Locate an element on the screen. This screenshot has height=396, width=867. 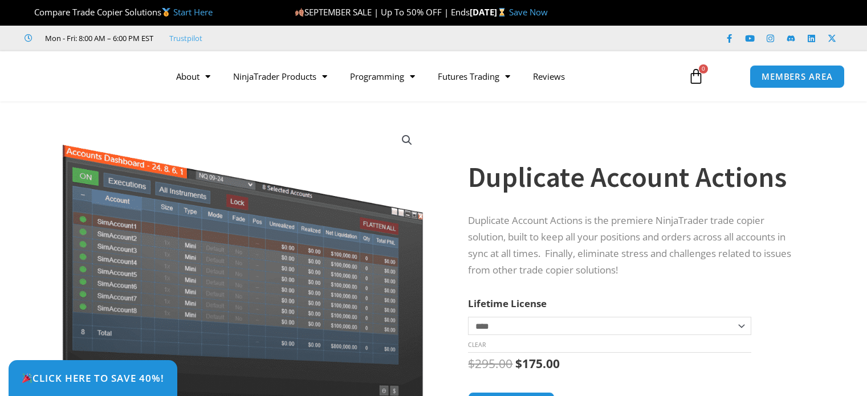
span: MEMBERS AREA is located at coordinates (797, 76).